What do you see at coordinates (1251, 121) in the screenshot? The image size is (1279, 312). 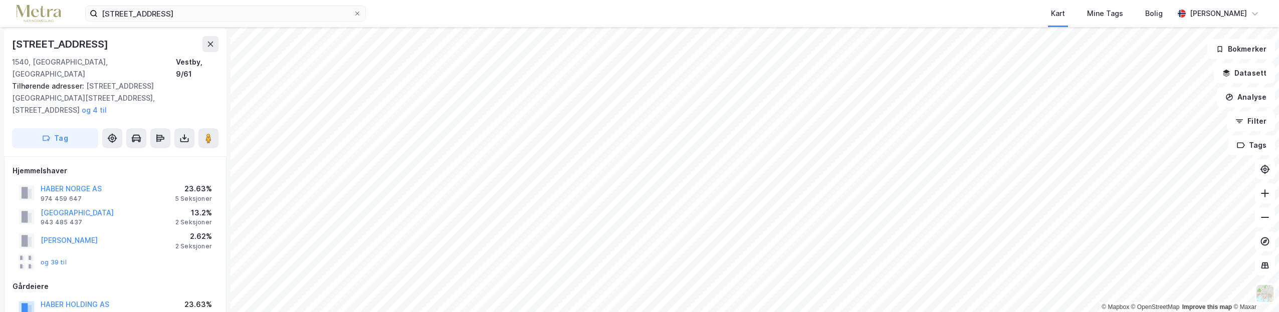 I see `button: Filter` at bounding box center [1251, 121].